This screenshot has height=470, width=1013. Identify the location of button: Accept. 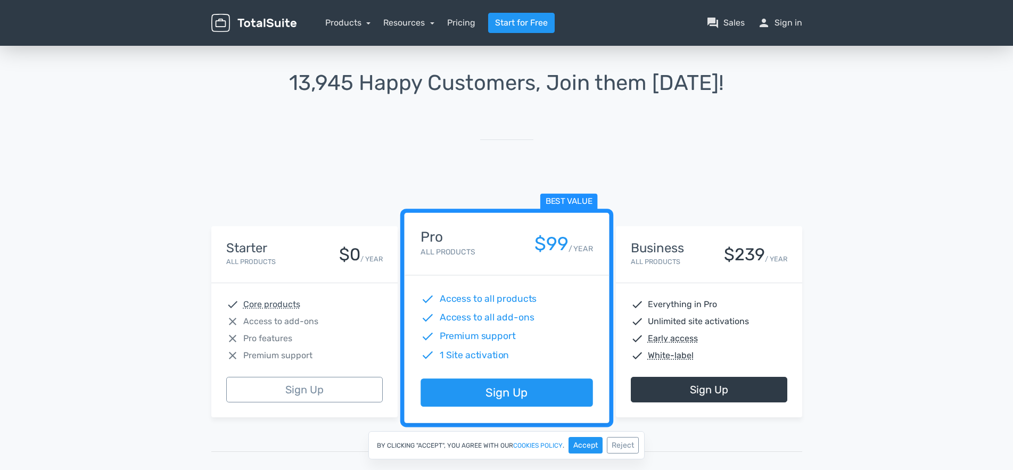
(585, 445).